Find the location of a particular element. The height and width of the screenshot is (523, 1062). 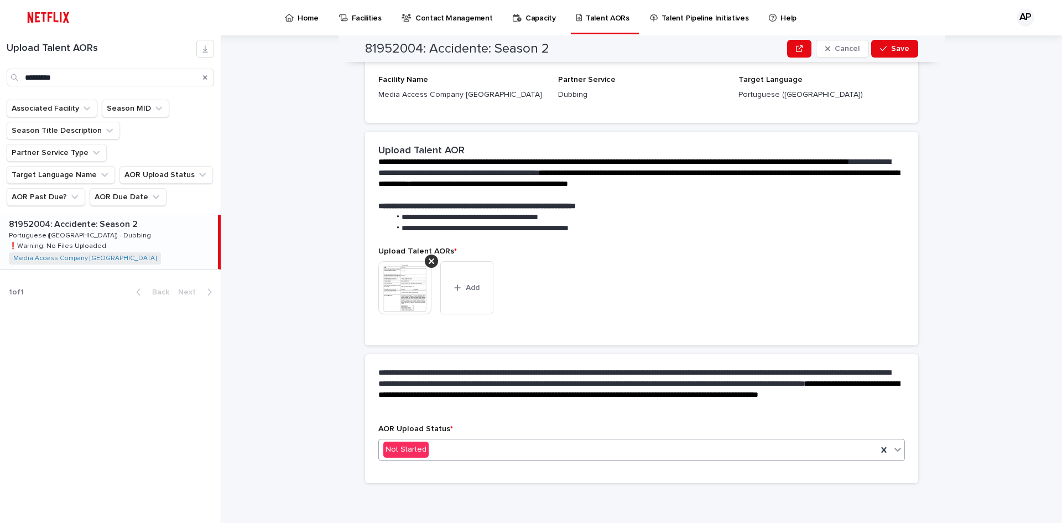

span: Upload Talent AORs is located at coordinates (417, 251).